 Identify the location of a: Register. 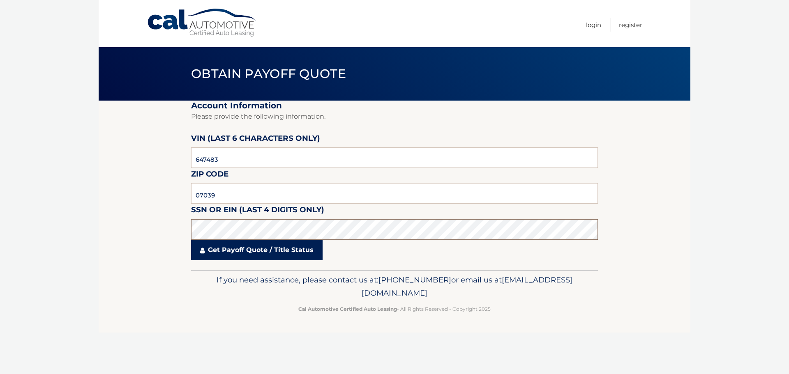
(630, 25).